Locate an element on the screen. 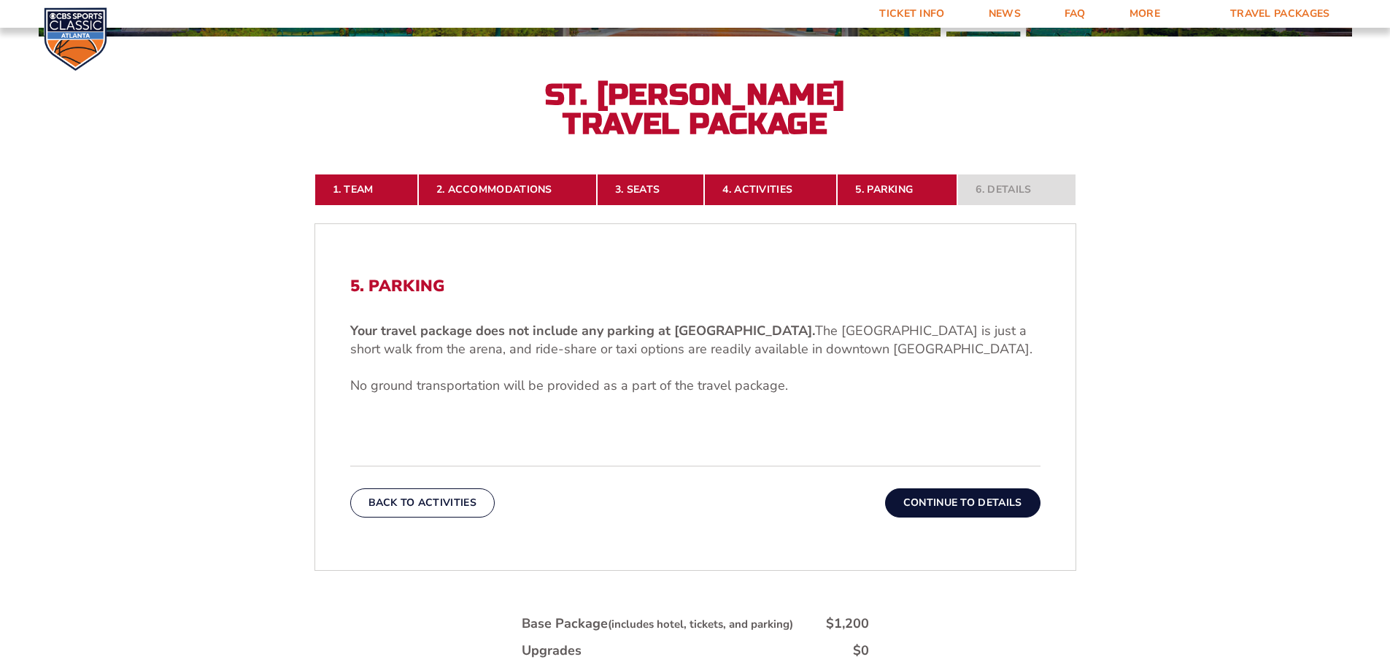 Image resolution: width=1390 pixels, height=665 pixels. div: Base Package is located at coordinates (657, 623).